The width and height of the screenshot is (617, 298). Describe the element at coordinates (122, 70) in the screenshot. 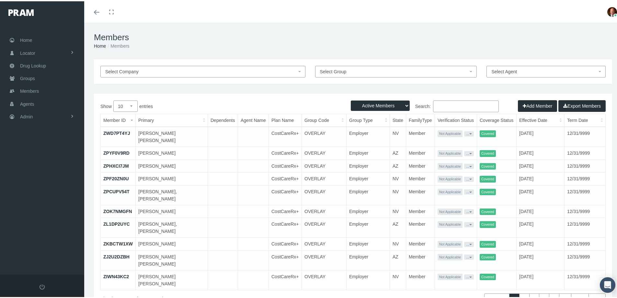

I see `span: Select Company` at that location.